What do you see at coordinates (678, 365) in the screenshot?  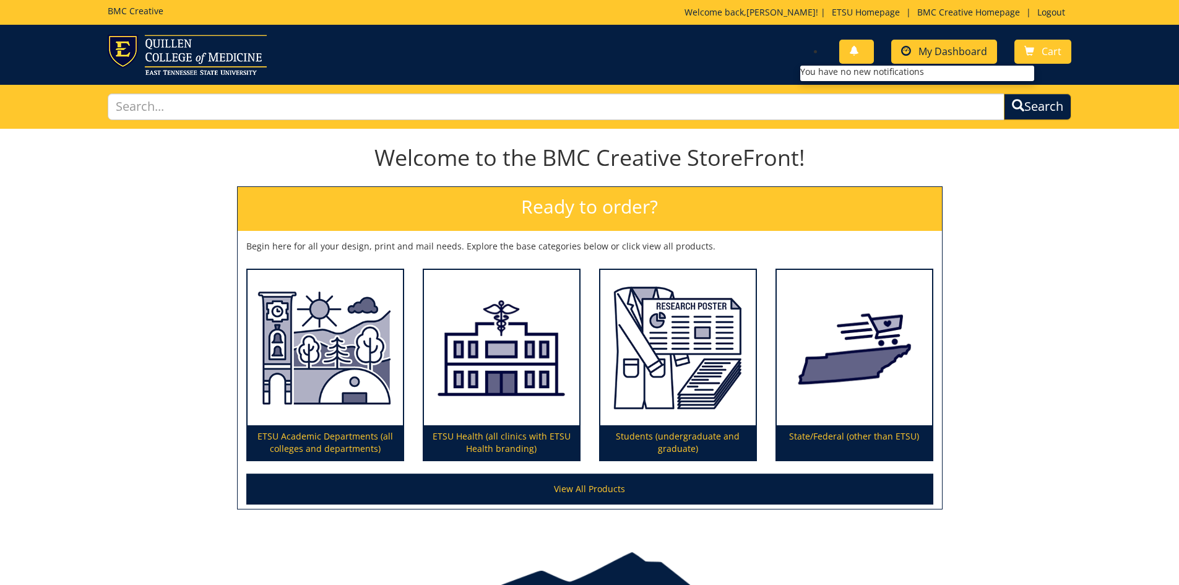 I see `a: Students (undergraduate and graduate)` at bounding box center [678, 365].